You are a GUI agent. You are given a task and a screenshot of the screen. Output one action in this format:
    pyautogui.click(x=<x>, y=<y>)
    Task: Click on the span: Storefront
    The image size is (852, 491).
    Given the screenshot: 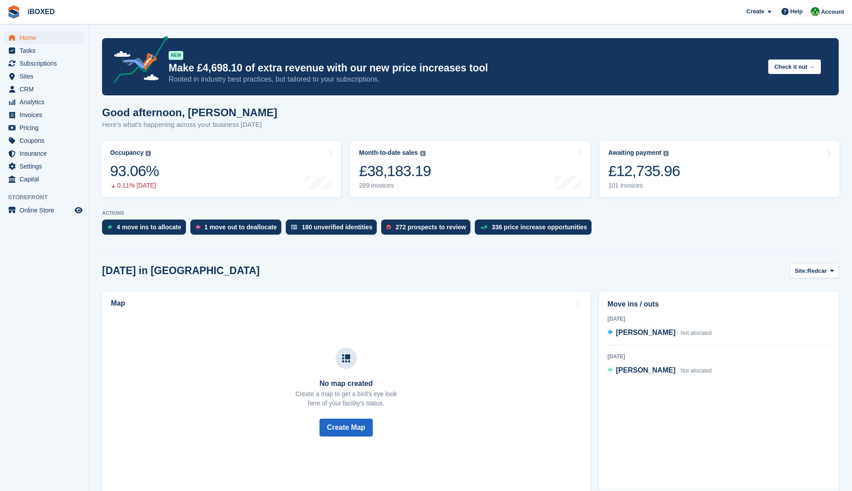 What is the action you would take?
    pyautogui.click(x=48, y=197)
    